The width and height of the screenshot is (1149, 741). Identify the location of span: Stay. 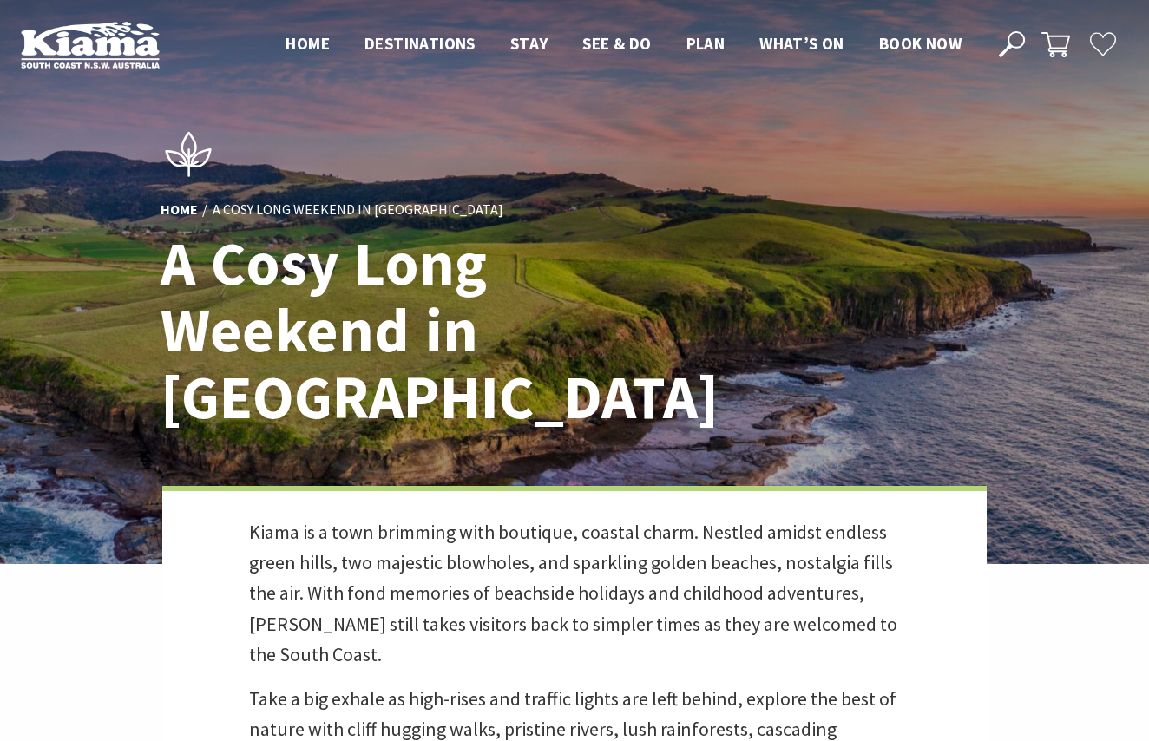
(529, 43).